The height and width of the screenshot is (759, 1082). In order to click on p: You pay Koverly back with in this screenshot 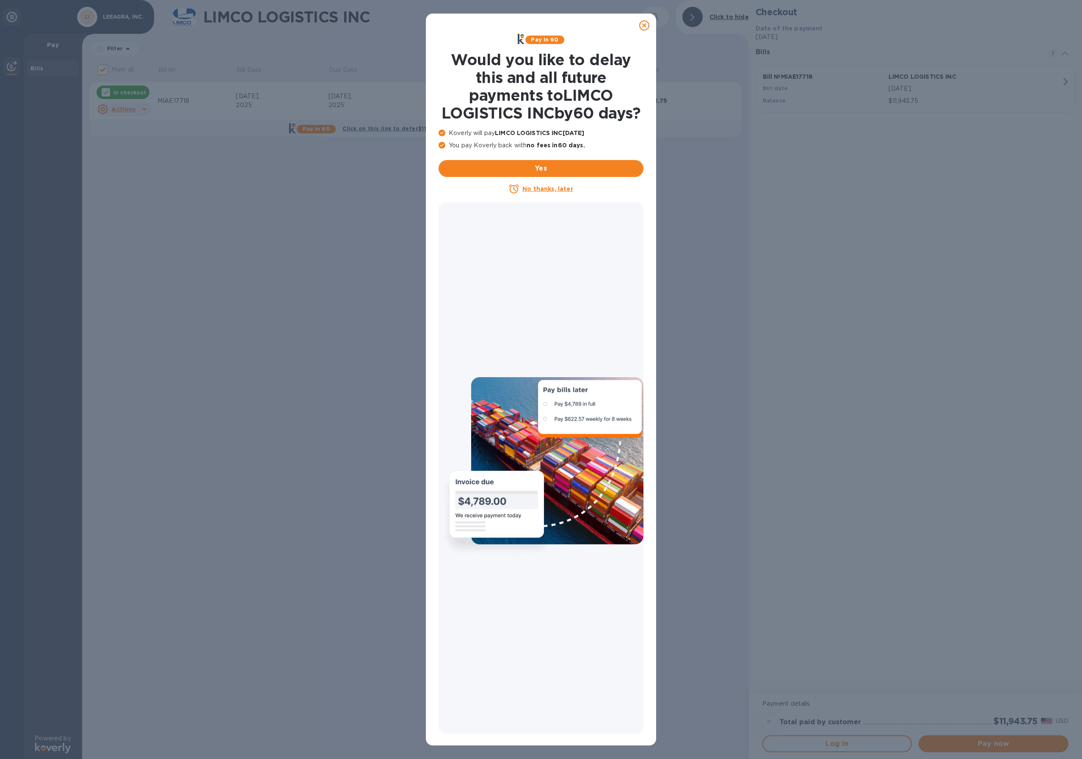, I will do `click(541, 145)`.